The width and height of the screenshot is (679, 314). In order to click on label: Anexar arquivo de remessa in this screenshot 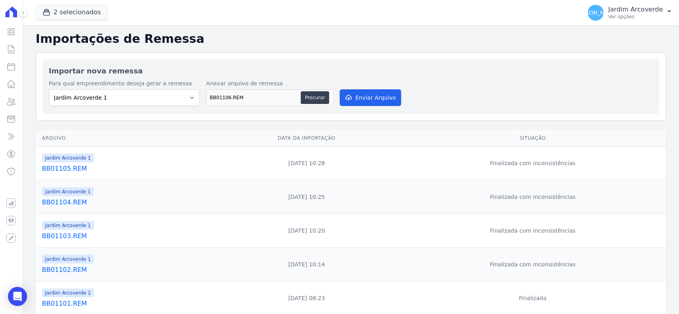, I will do `click(270, 83)`.